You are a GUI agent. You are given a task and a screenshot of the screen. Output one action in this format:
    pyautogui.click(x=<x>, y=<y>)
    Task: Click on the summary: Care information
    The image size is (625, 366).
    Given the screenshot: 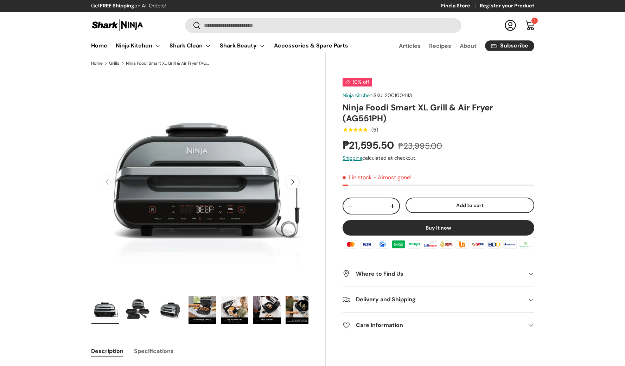 What is the action you would take?
    pyautogui.click(x=438, y=325)
    